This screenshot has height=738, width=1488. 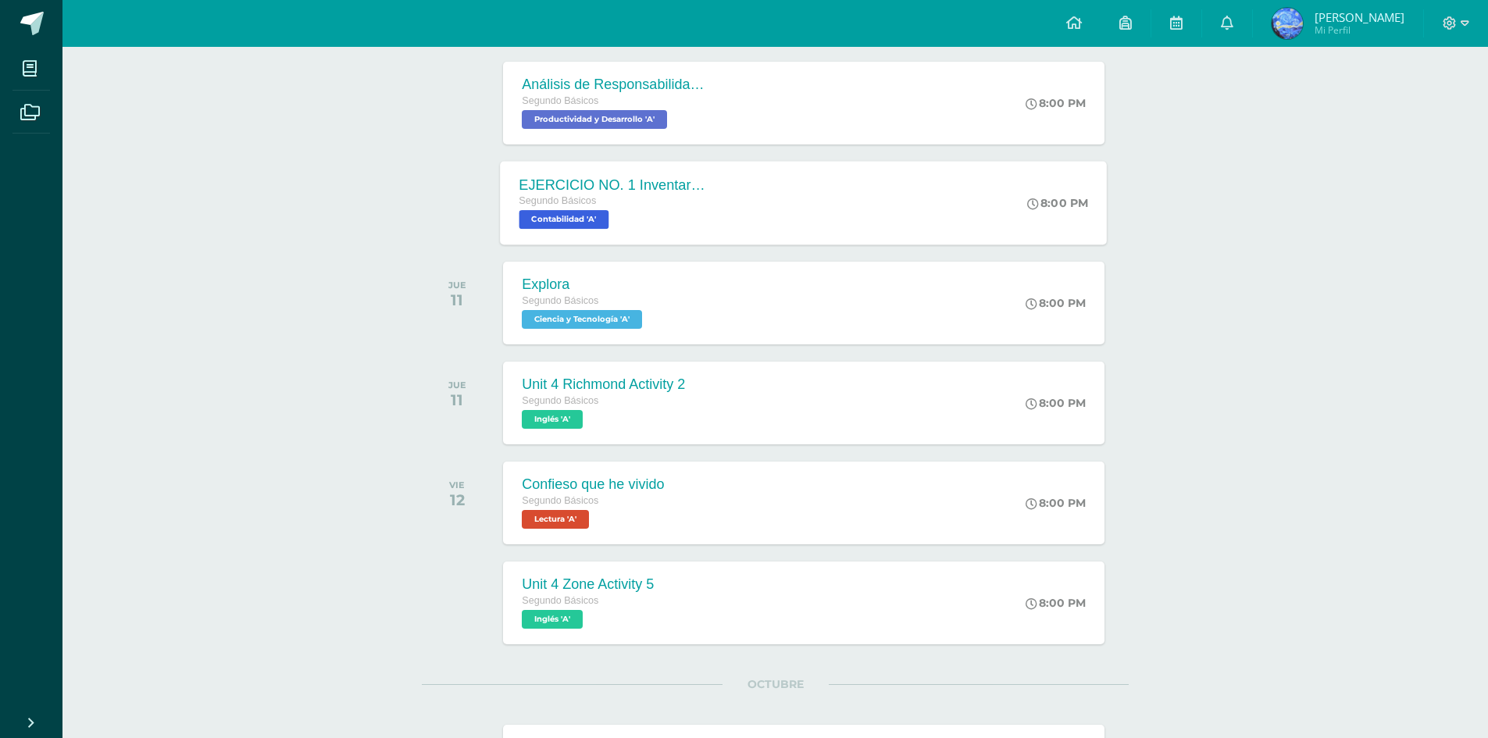 I want to click on div: 12, so click(x=457, y=500).